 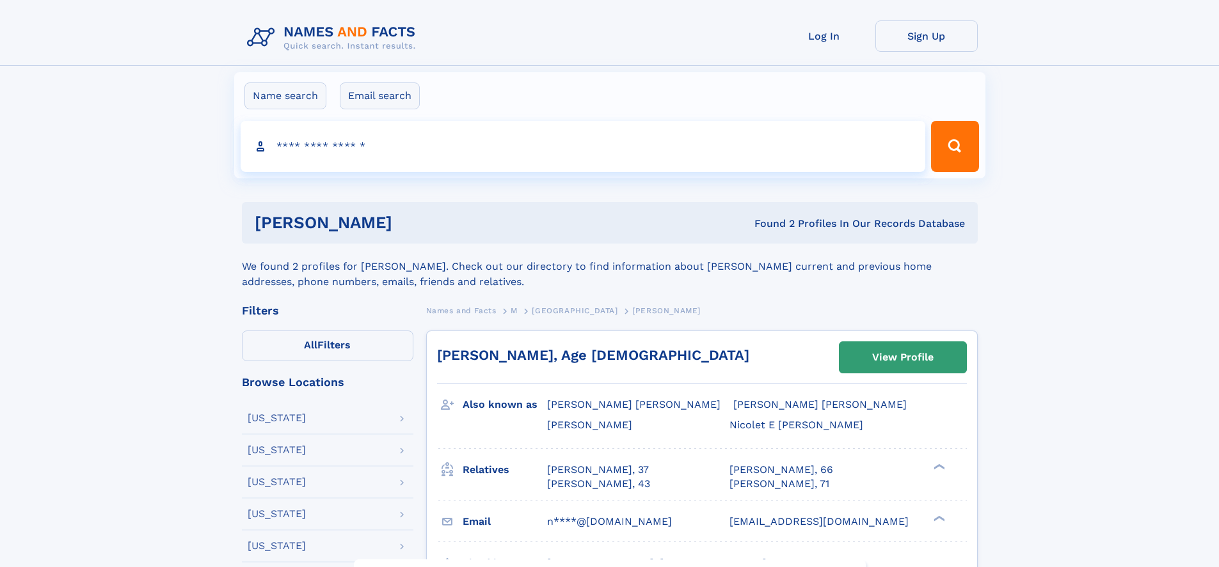 What do you see at coordinates (514, 311) in the screenshot?
I see `span: M` at bounding box center [514, 311].